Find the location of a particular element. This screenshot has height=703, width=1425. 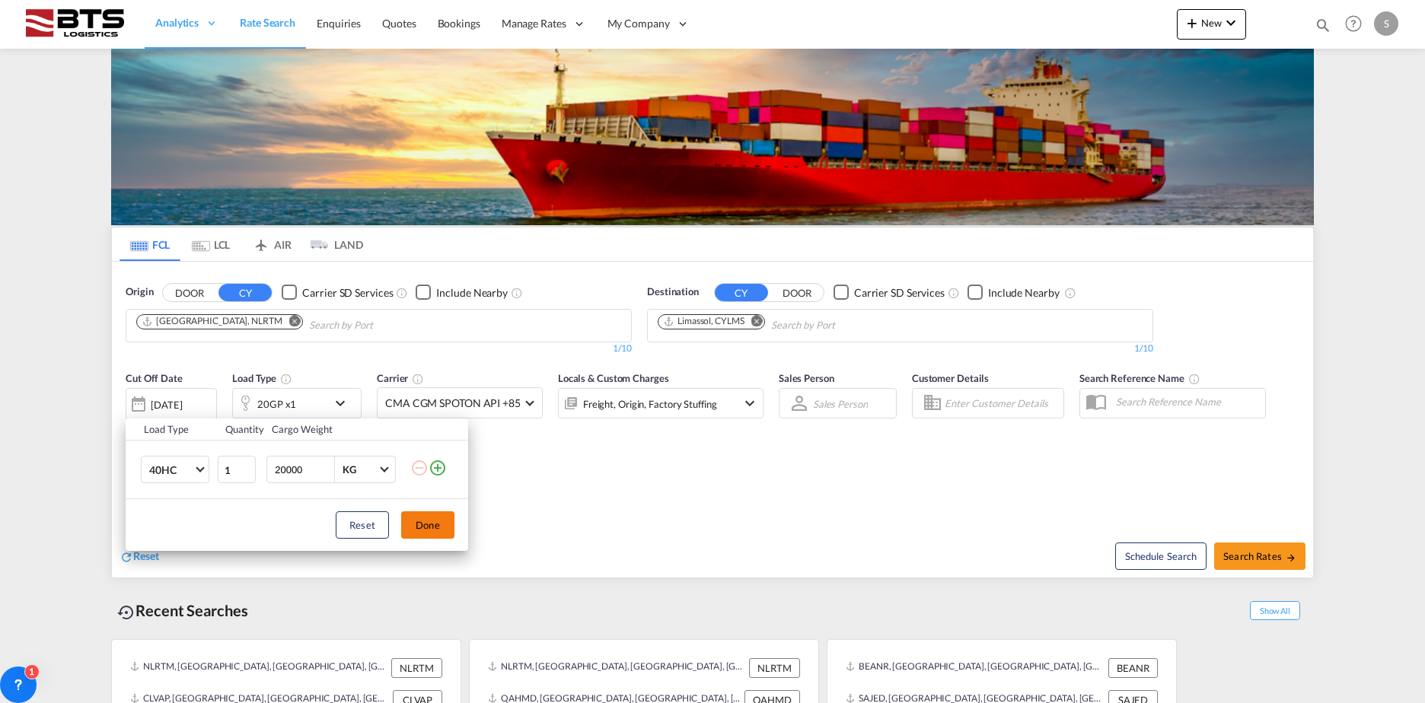

md-icon: icon-minus-circle-outline is located at coordinates (419, 468).